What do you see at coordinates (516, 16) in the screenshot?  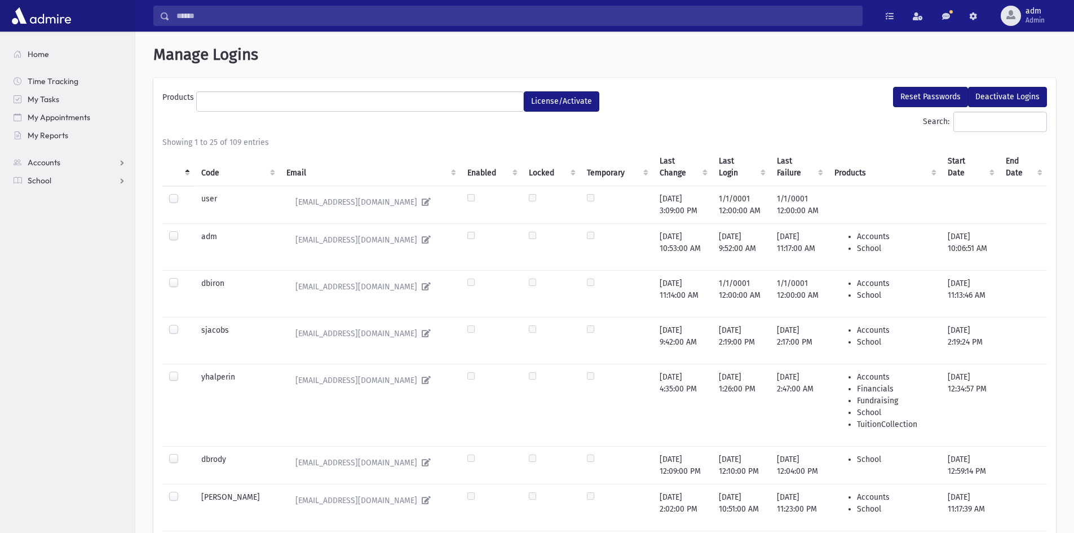 I see `input: Search` at bounding box center [516, 16].